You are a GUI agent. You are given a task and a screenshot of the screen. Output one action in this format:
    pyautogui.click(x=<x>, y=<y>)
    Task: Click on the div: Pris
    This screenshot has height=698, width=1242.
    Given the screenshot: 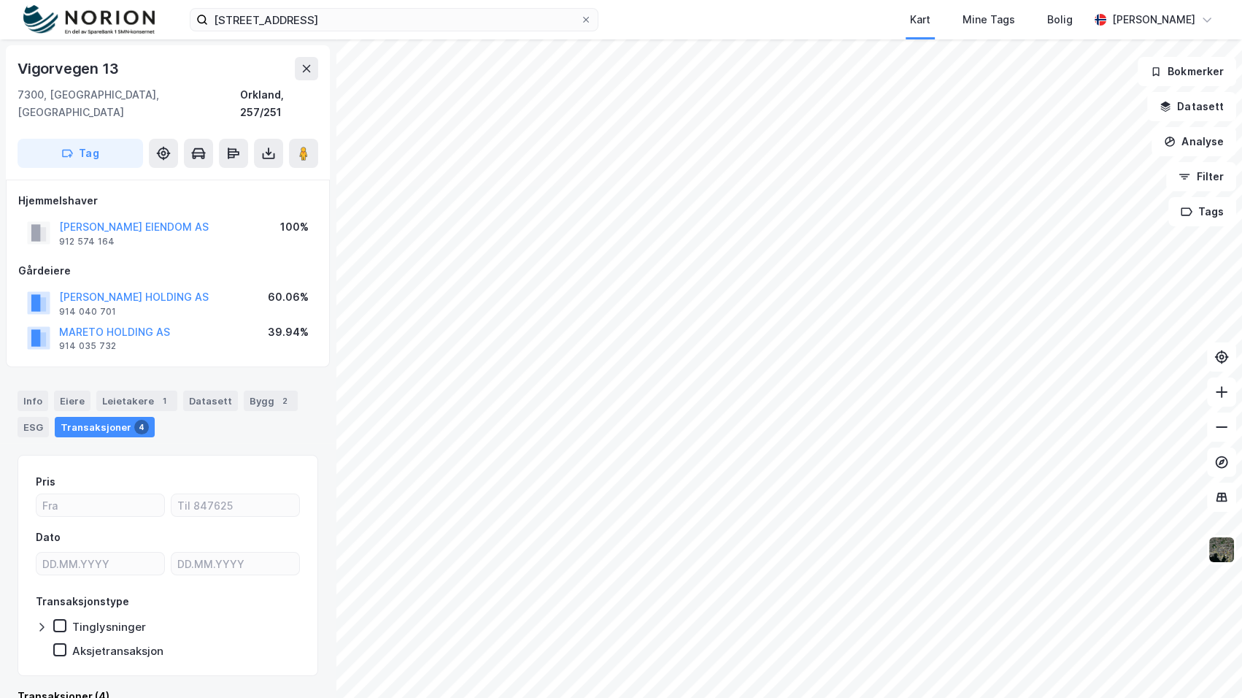 What is the action you would take?
    pyautogui.click(x=45, y=482)
    